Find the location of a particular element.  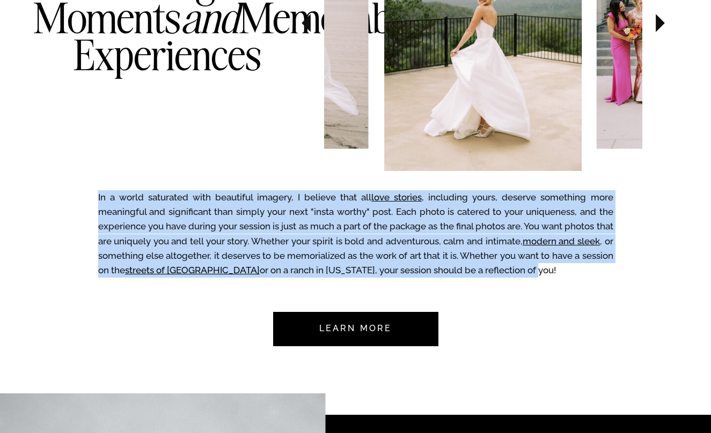

a: modern and sleek is located at coordinates (561, 241).